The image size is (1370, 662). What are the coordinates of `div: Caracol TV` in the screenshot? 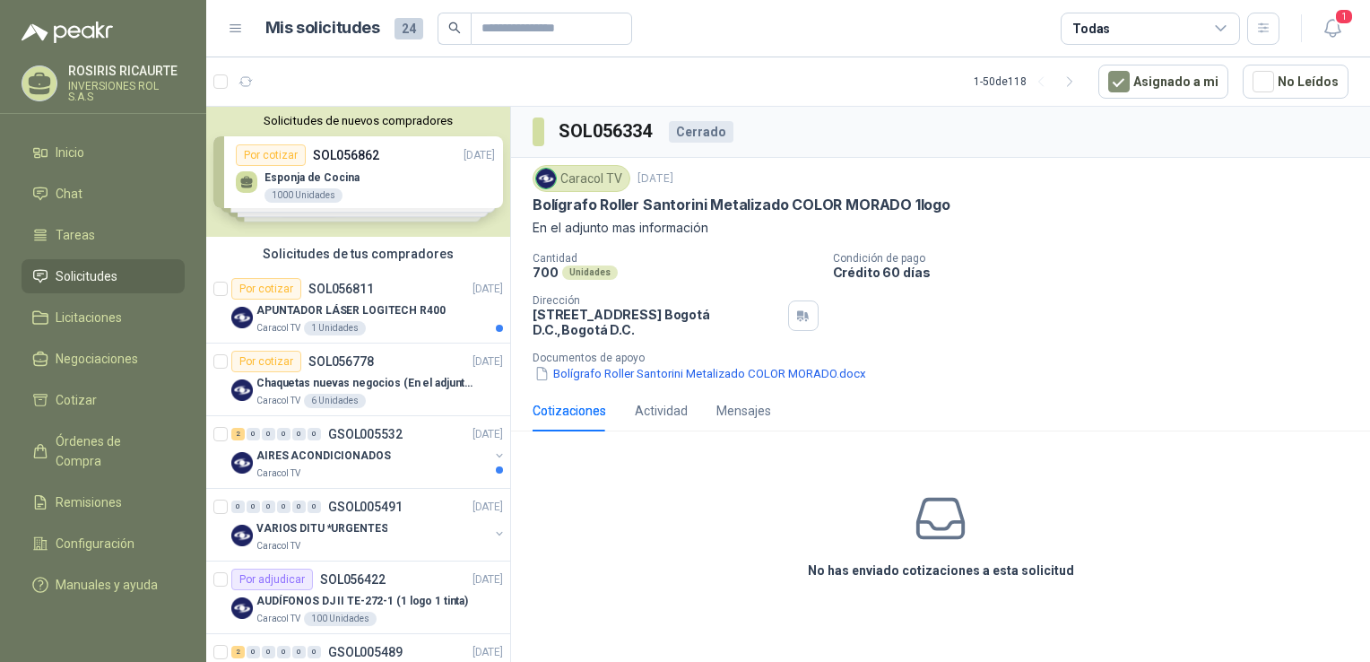 It's located at (581, 178).